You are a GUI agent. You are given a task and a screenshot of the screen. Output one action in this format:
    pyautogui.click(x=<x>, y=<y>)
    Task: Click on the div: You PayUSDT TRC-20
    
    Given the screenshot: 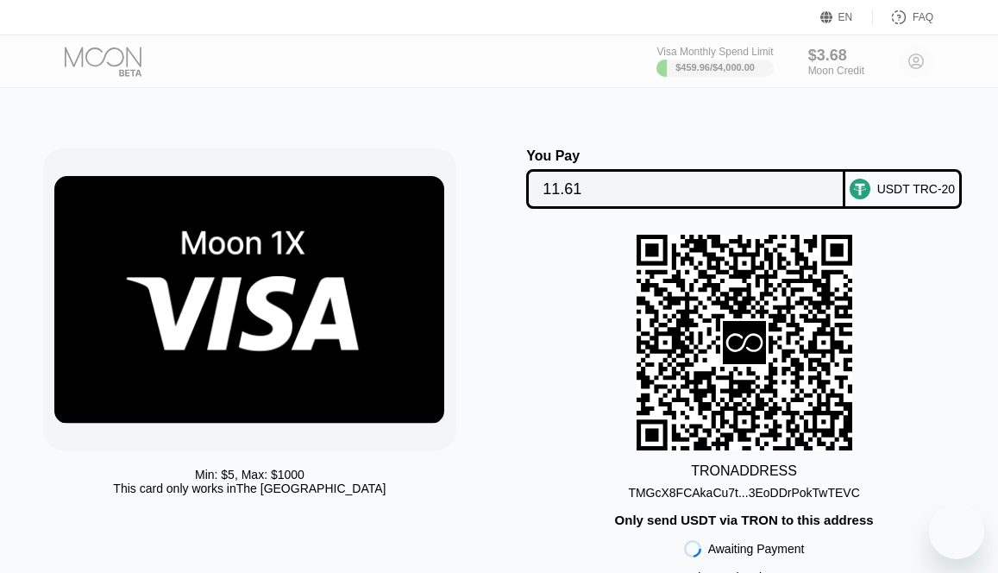 What is the action you would take?
    pyautogui.click(x=745, y=179)
    